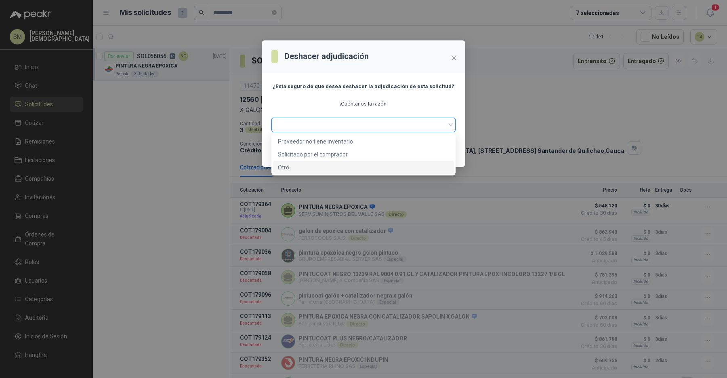 The image size is (727, 378). What do you see at coordinates (364, 104) in the screenshot?
I see `p: ¡Cuéntanos la razón!` at bounding box center [364, 104].